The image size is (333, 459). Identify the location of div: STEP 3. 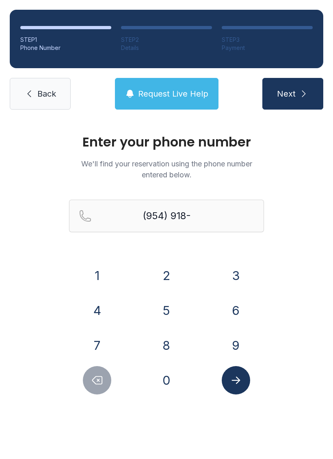
(267, 40).